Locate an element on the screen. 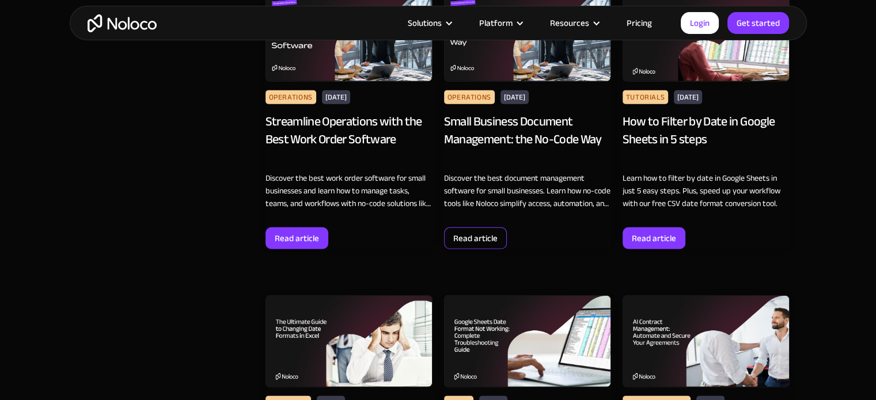  div: Streamline Operations with the Best Work Order Software is located at coordinates (349, 139).